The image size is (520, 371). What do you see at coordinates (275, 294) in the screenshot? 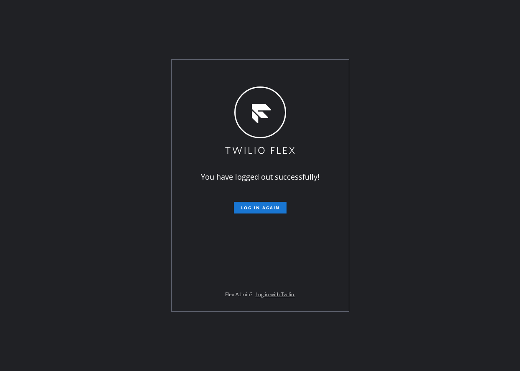
I see `a: Log in with Twilio.` at bounding box center [275, 294].